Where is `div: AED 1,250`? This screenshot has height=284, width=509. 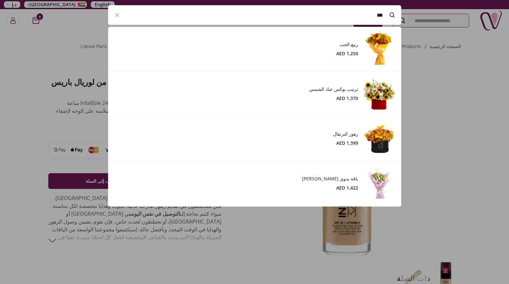 div: AED 1,250 is located at coordinates (236, 54).